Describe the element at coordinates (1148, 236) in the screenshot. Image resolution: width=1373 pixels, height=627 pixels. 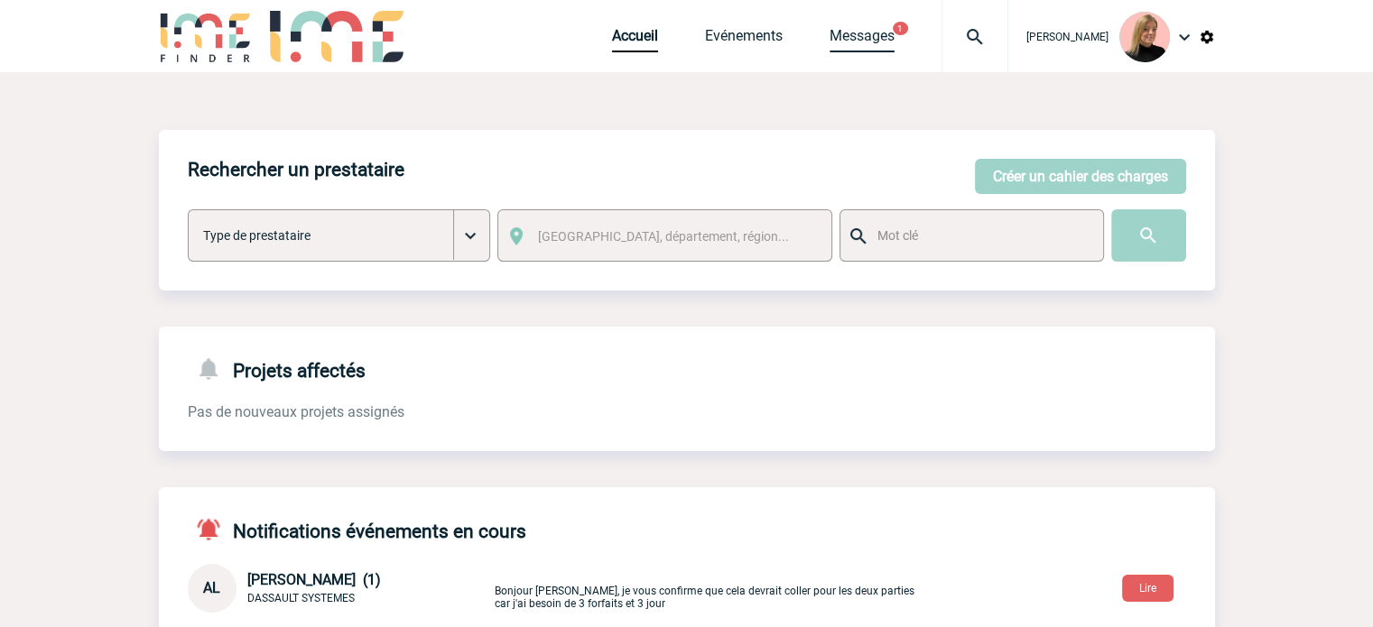
I see `input: Submit` at that location.